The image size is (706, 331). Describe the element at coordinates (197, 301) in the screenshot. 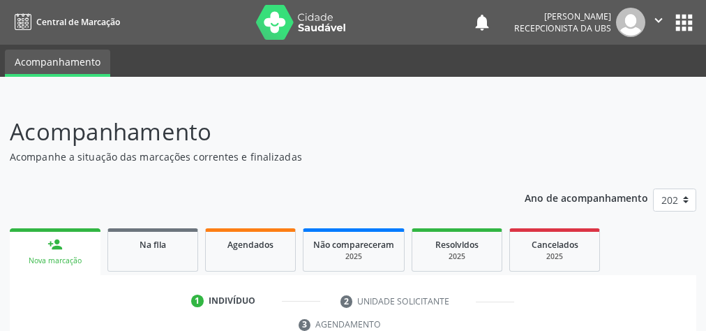

I see `div: 1` at that location.